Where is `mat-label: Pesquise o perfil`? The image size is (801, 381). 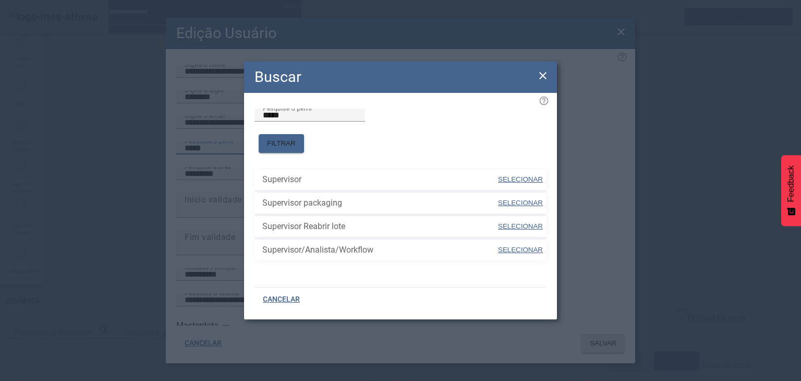 mat-label: Pesquise o perfil is located at coordinates (287, 108).